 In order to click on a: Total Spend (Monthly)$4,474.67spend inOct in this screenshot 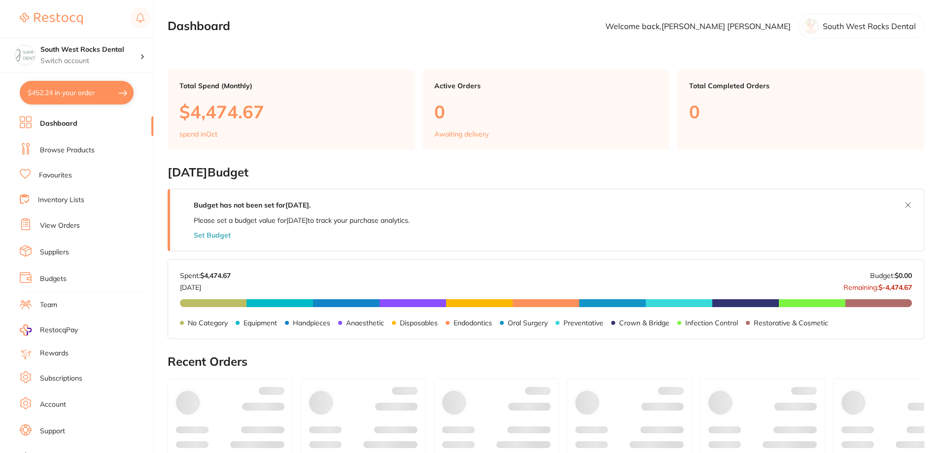, I will do `click(291, 110)`.